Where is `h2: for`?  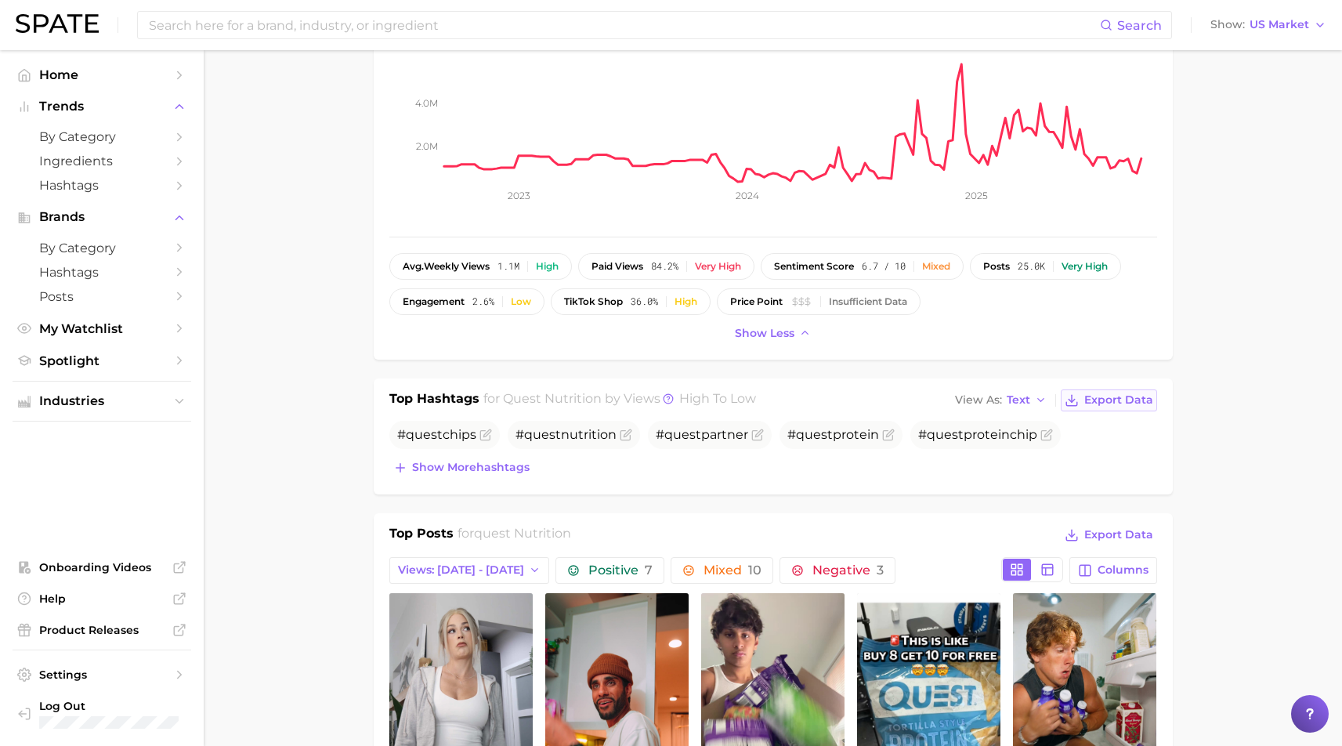
h2: for is located at coordinates (514, 536).